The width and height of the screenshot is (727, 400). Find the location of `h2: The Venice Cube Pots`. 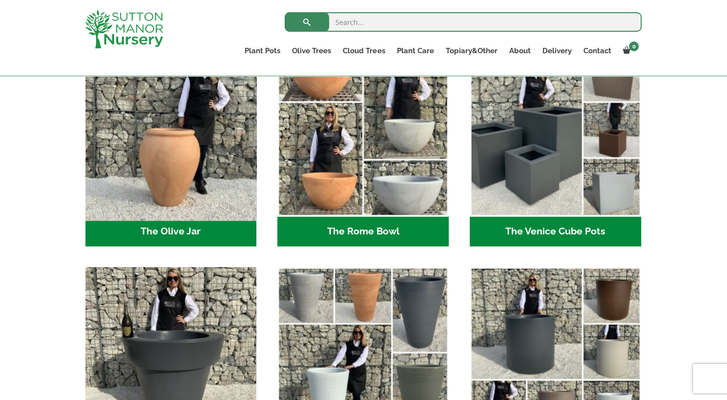

h2: The Venice Cube Pots is located at coordinates (555, 232).